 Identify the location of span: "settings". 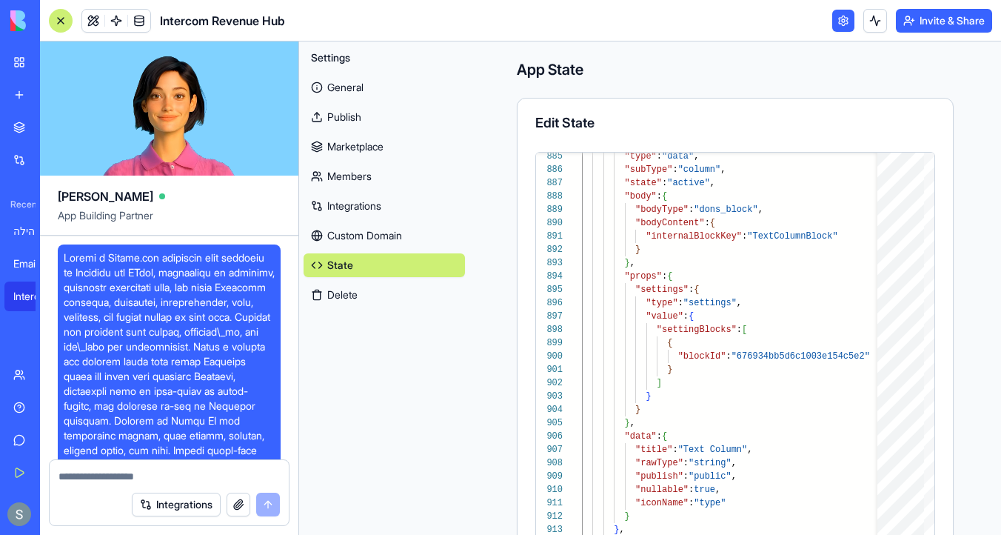
(662, 290).